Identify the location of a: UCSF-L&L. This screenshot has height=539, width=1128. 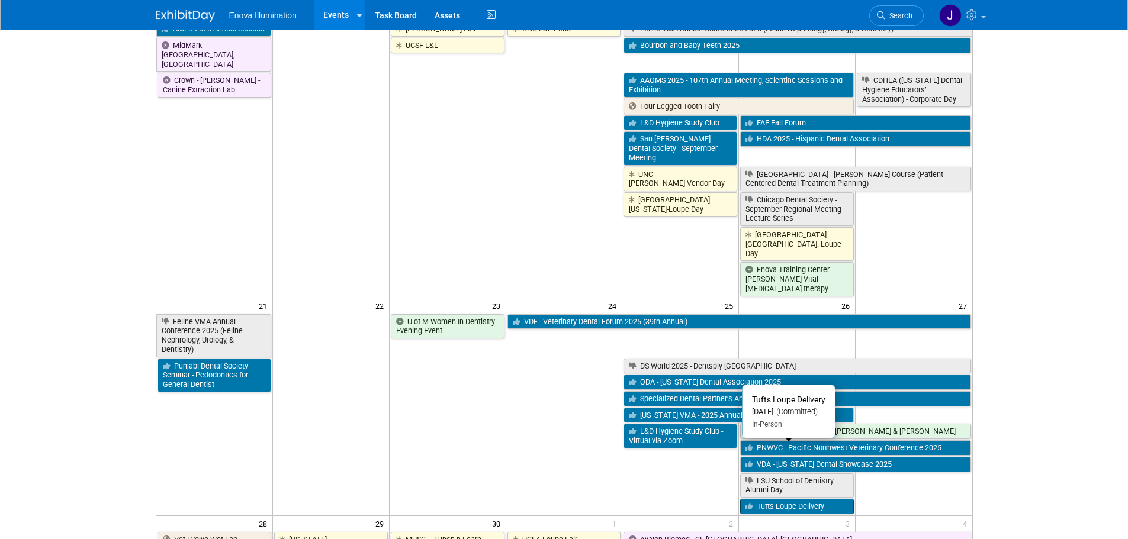
(448, 46).